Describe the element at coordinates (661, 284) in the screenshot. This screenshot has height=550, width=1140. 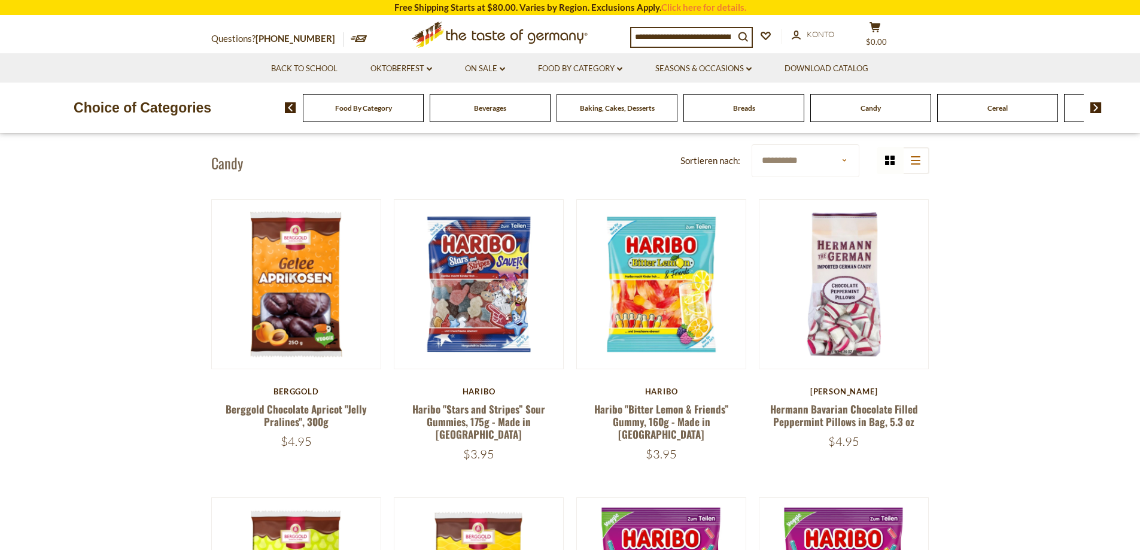
I see `img: Haribo "Bitter Lemon & Friends” Gummy, 160g - Made in Germany` at that location.